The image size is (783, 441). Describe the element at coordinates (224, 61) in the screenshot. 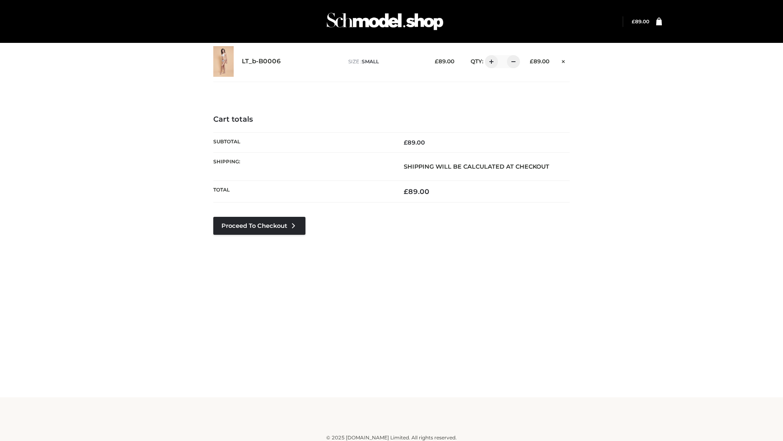

I see `img: LT_b-B0006 - SMALL` at that location.